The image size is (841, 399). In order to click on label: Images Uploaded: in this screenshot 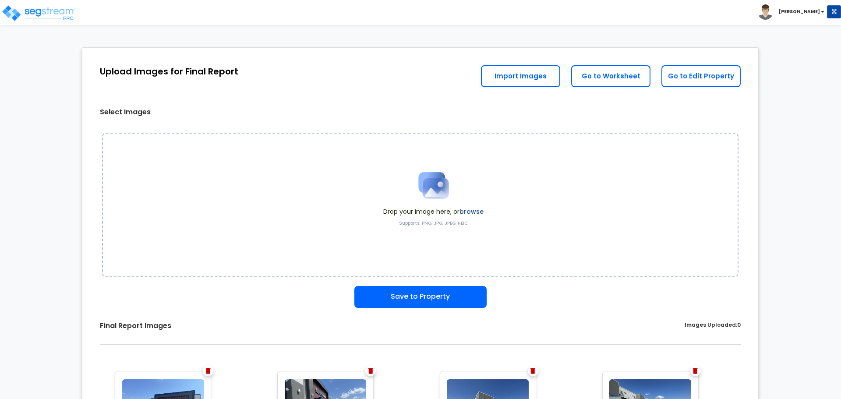, I will do `click(713, 326)`.